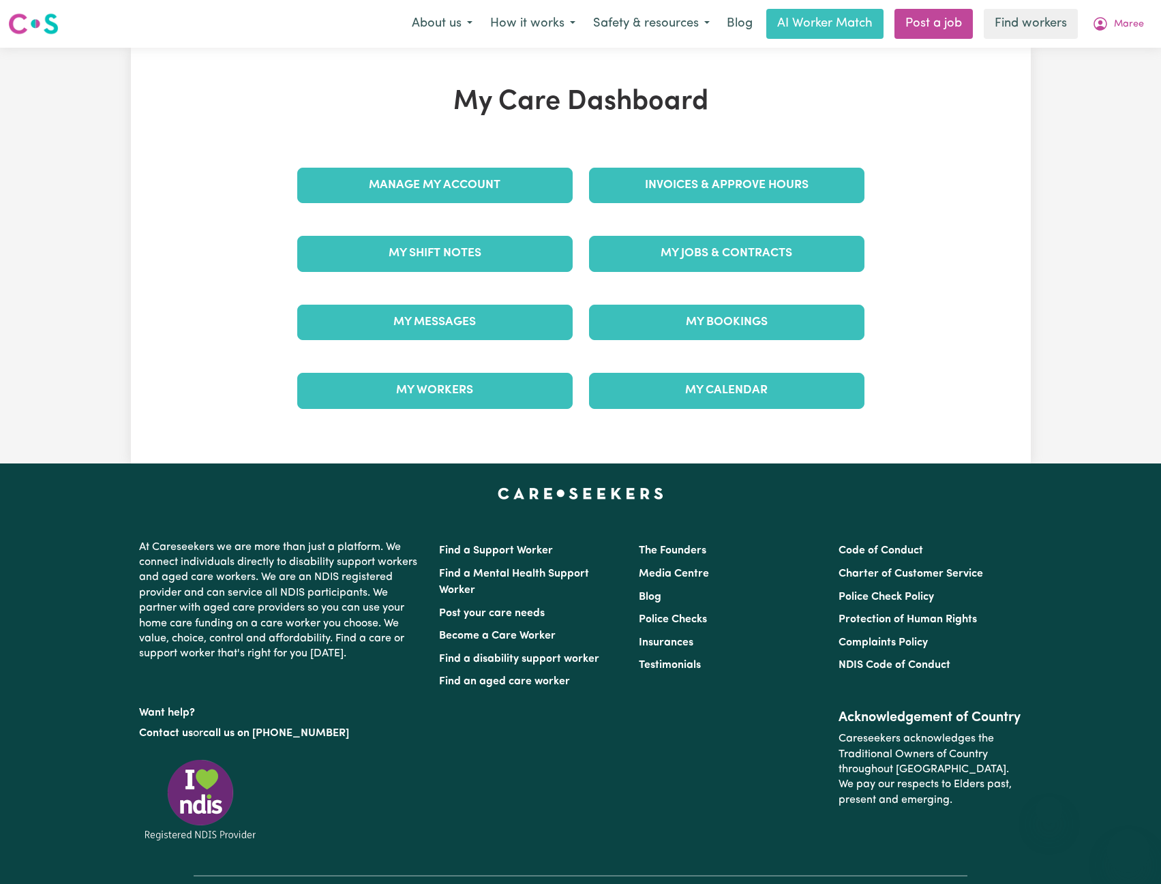 The width and height of the screenshot is (1161, 884). Describe the element at coordinates (442, 24) in the screenshot. I see `button: About us` at that location.